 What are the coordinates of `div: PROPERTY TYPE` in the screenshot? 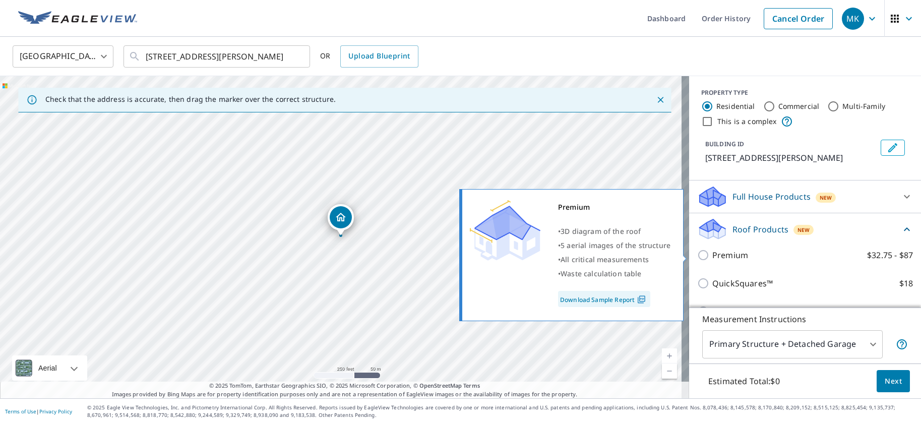 It's located at (805, 93).